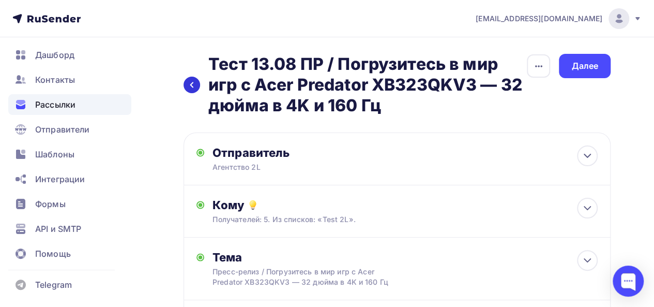 Image resolution: width=654 pixels, height=307 pixels. Describe the element at coordinates (324, 153) in the screenshot. I see `div: Отправитель` at that location.